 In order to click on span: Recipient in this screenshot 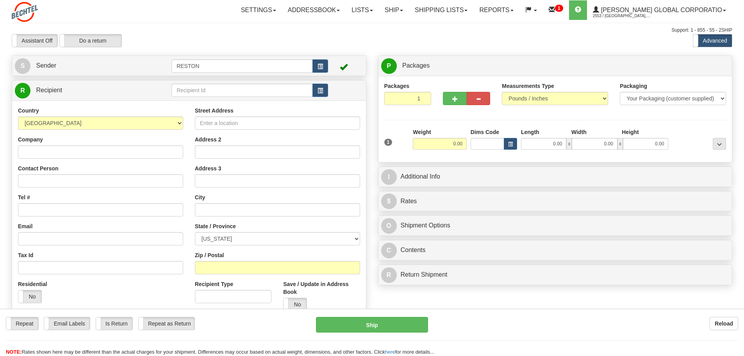, I will do `click(49, 90)`.